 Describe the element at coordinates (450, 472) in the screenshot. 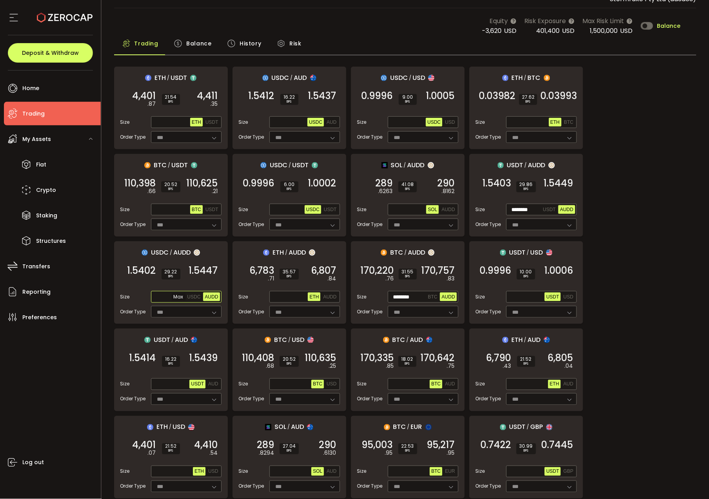

I see `button: EUR` at that location.